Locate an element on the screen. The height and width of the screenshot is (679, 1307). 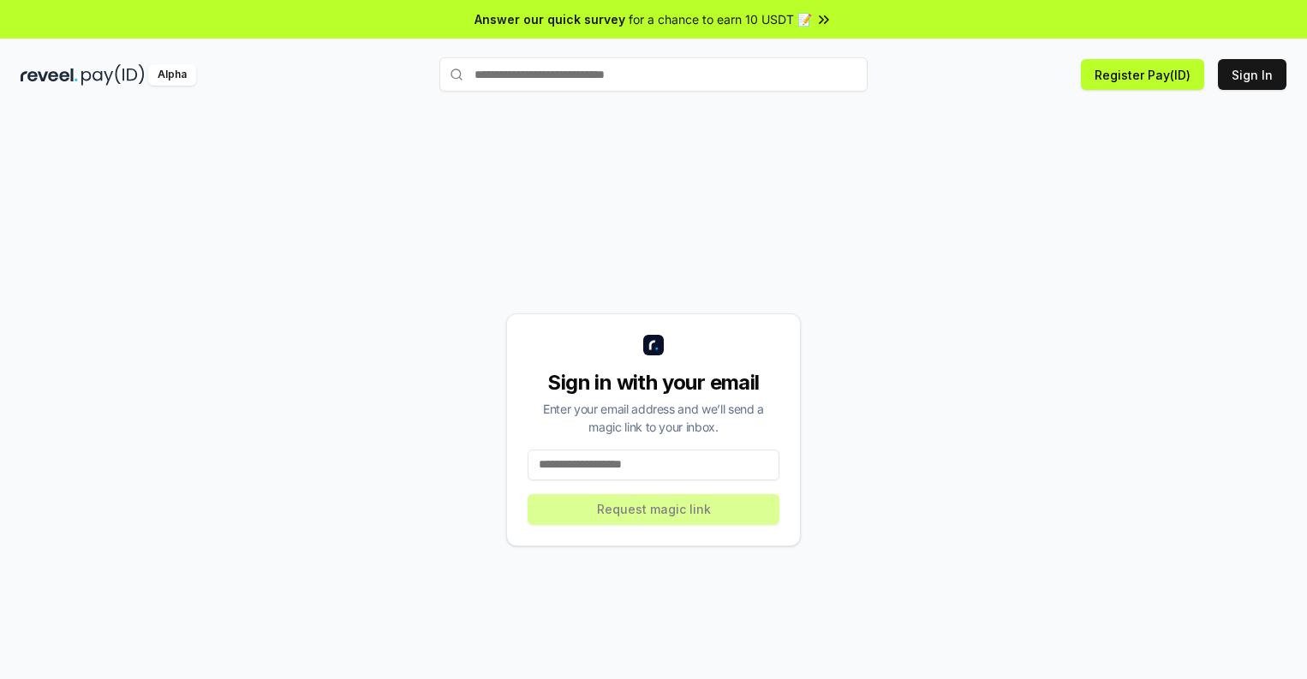
button: Sign In is located at coordinates (1252, 75).